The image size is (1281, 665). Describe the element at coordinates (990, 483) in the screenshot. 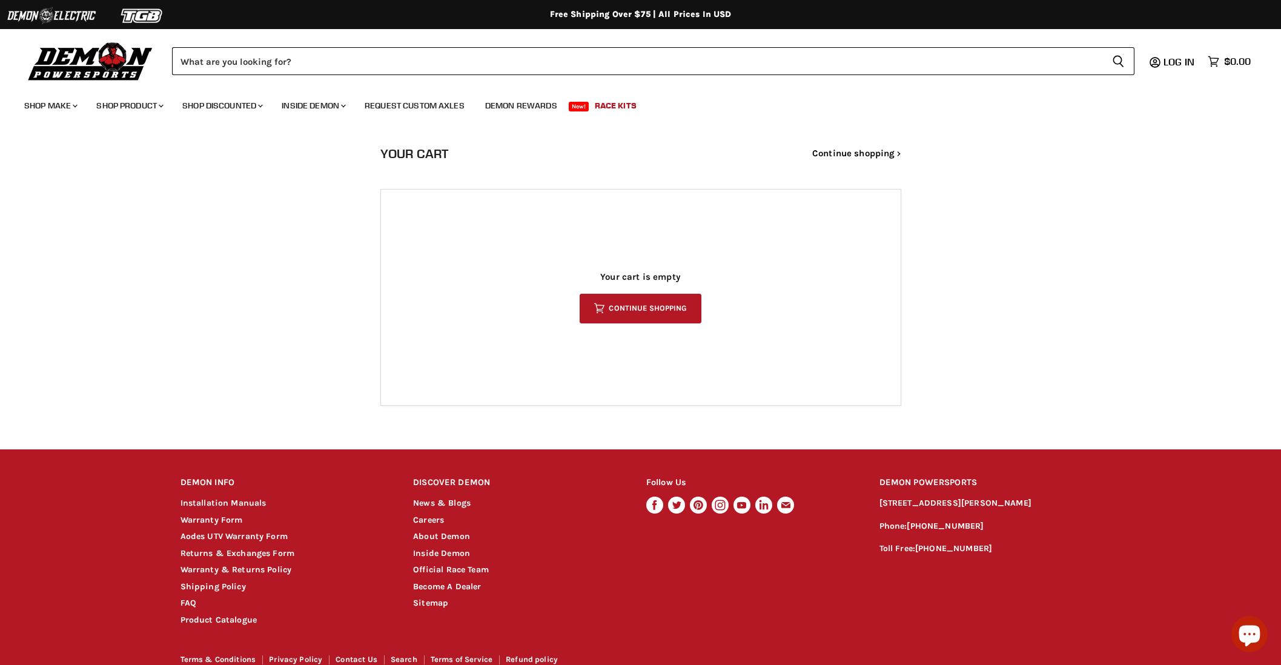

I see `h2: DEMON POWERSPORTS` at that location.